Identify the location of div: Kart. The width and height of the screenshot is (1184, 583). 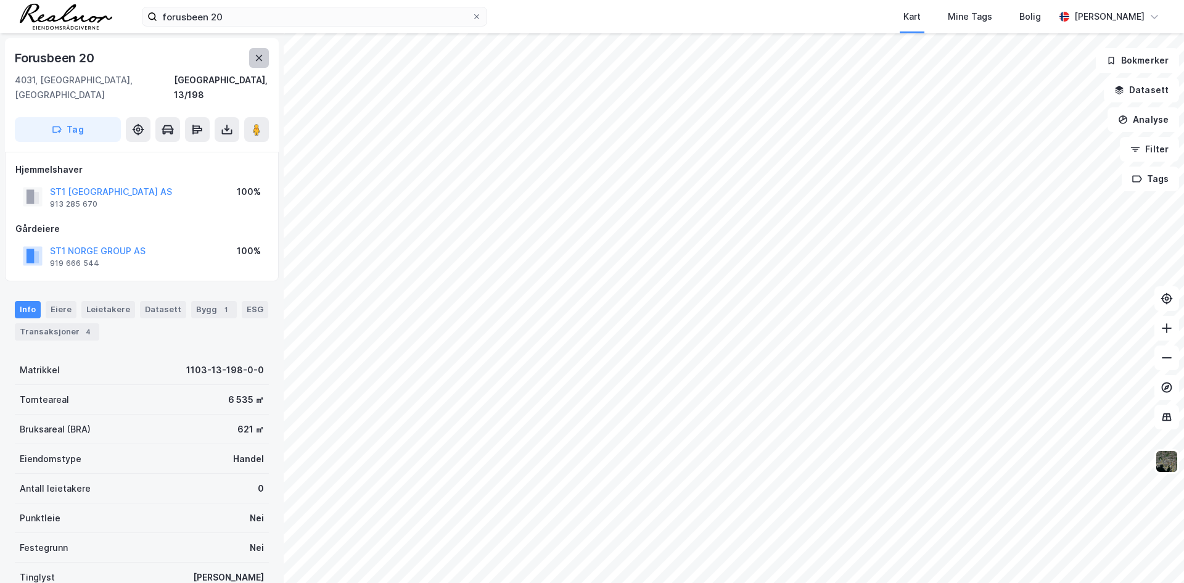
(912, 17).